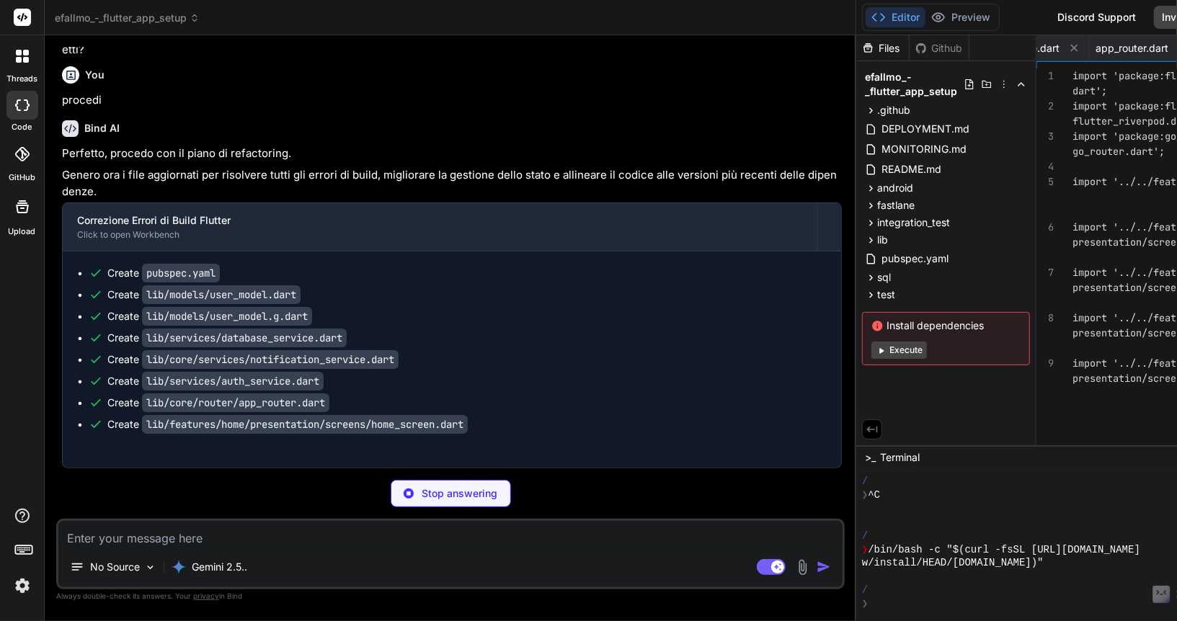  I want to click on div: Github, so click(939, 48).